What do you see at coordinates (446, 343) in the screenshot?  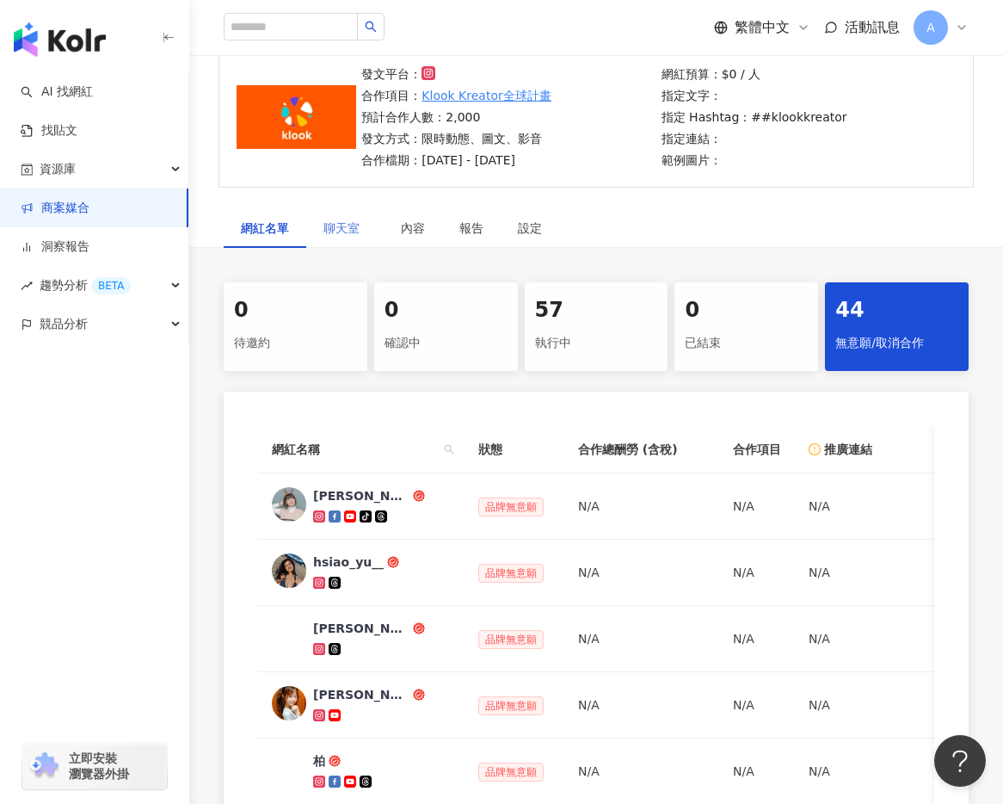 I see `div: 確認中` at bounding box center [446, 343].